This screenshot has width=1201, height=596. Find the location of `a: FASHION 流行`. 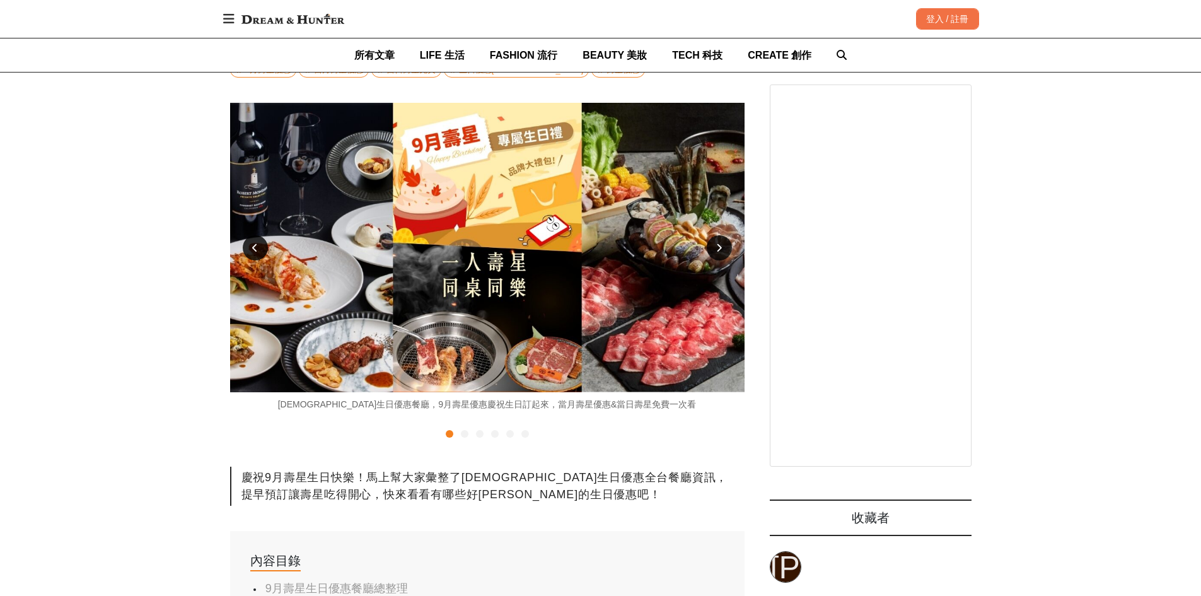

a: FASHION 流行 is located at coordinates (524, 55).